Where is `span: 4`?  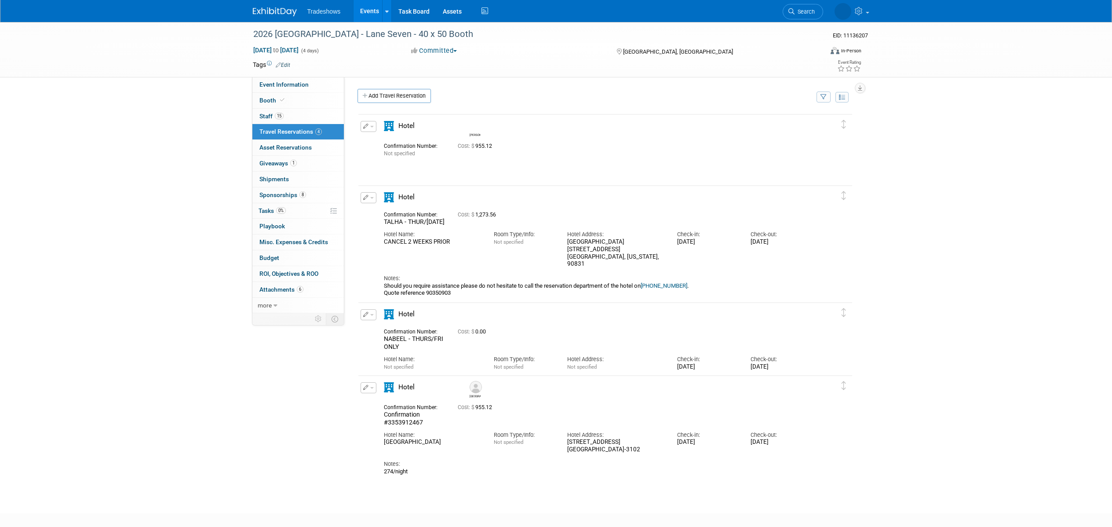
span: 4 is located at coordinates (318, 131).